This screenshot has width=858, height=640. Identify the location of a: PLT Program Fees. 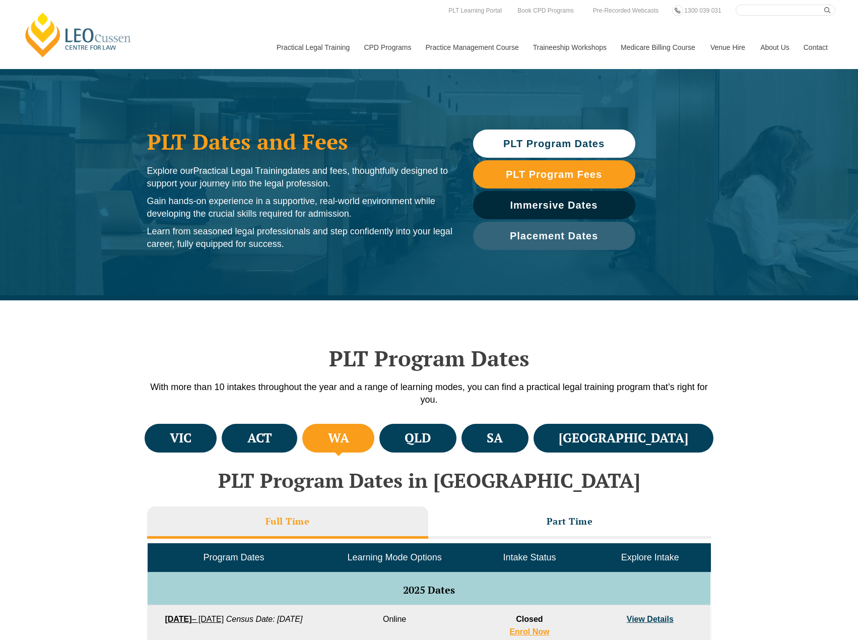
(554, 174).